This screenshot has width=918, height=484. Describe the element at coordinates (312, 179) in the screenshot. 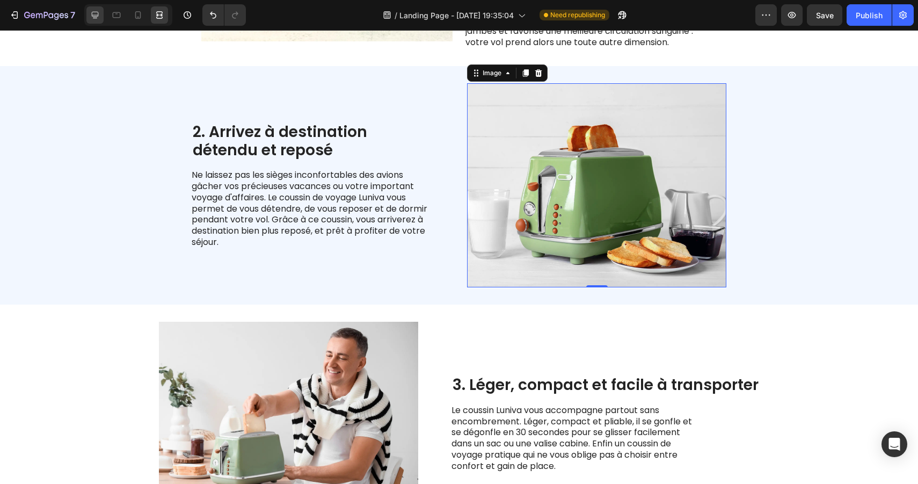

I see `p: Ne laissez pas les sièges inconfortables des avions gâcher vos précieuses vacances ou votre impor...` at that location.